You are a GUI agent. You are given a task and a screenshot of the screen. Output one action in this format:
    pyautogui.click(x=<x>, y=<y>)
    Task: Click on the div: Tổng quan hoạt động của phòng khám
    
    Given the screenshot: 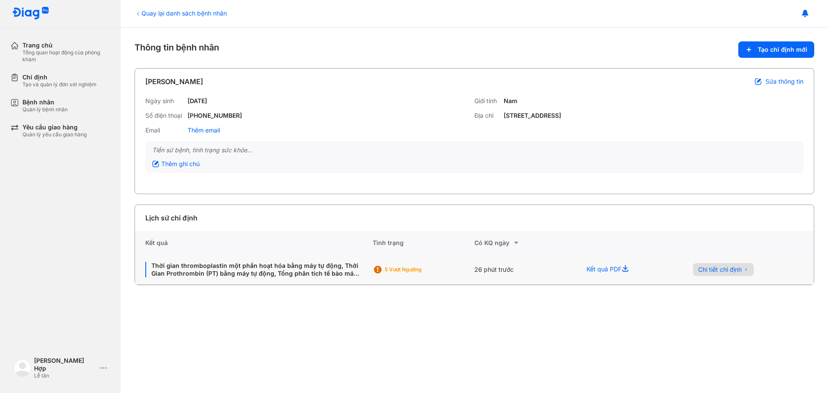 What is the action you would take?
    pyautogui.click(x=66, y=56)
    